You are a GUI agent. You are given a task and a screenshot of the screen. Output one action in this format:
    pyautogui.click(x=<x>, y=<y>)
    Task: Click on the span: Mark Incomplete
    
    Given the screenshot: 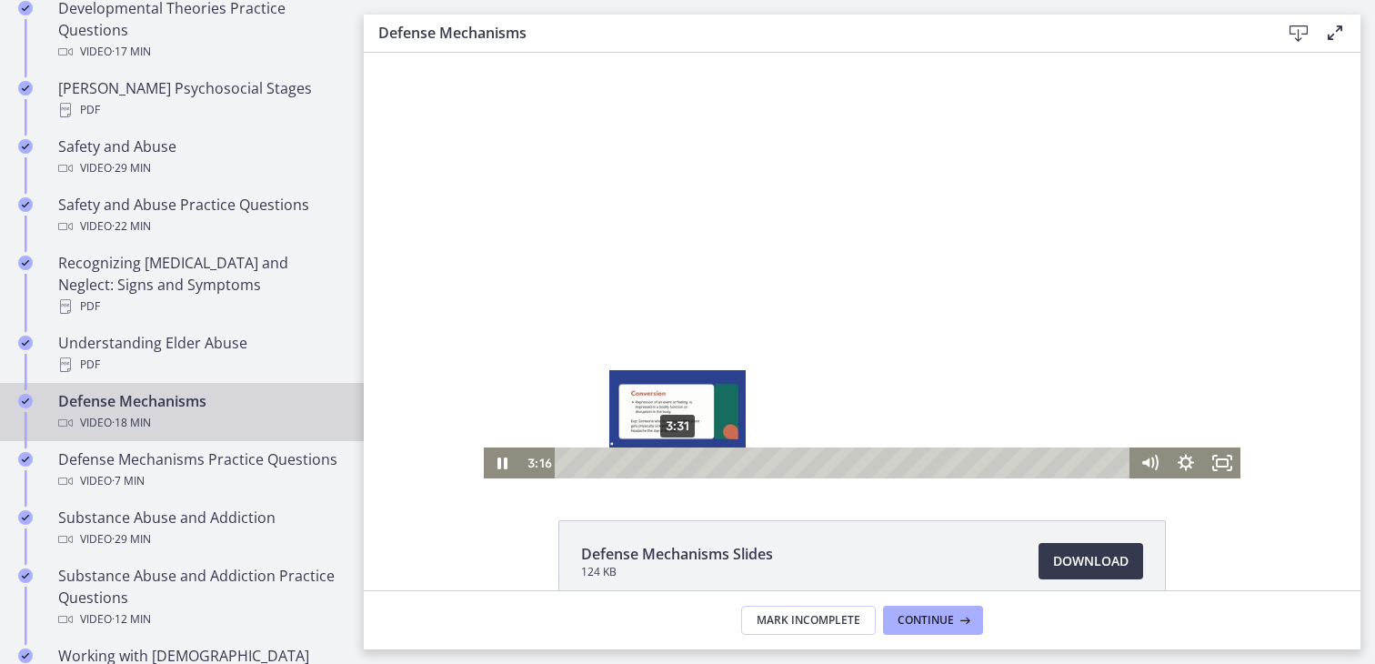 What is the action you would take?
    pyautogui.click(x=809, y=620)
    